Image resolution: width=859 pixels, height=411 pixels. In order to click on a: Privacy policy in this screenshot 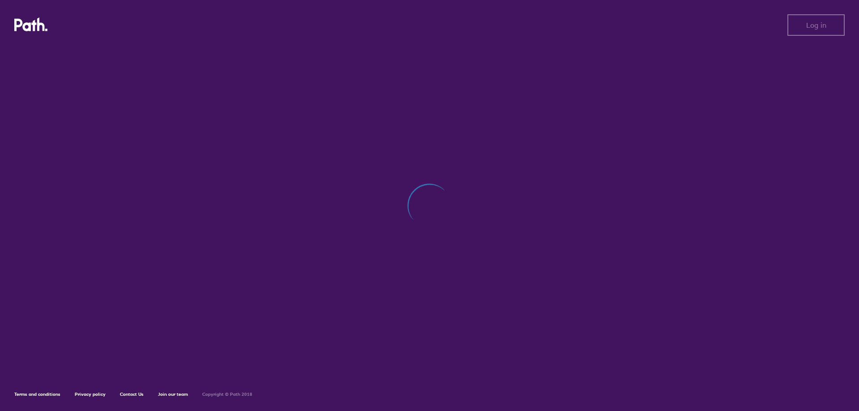, I will do `click(90, 394)`.